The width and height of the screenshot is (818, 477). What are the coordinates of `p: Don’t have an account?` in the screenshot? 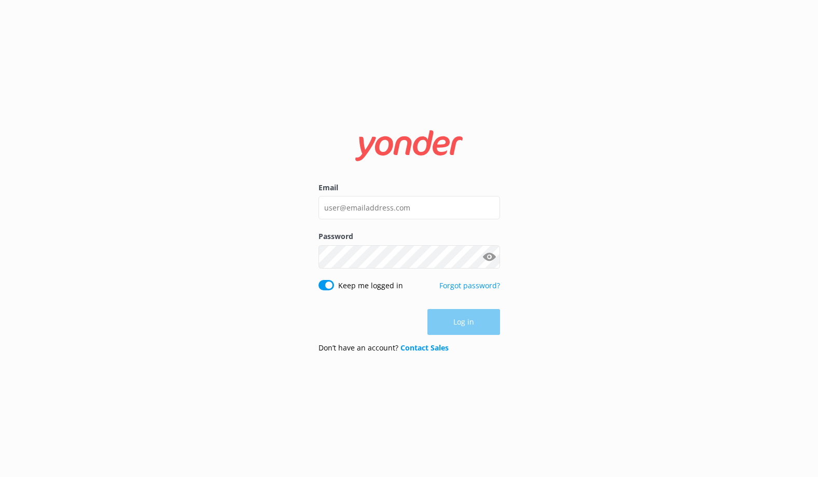 It's located at (383, 348).